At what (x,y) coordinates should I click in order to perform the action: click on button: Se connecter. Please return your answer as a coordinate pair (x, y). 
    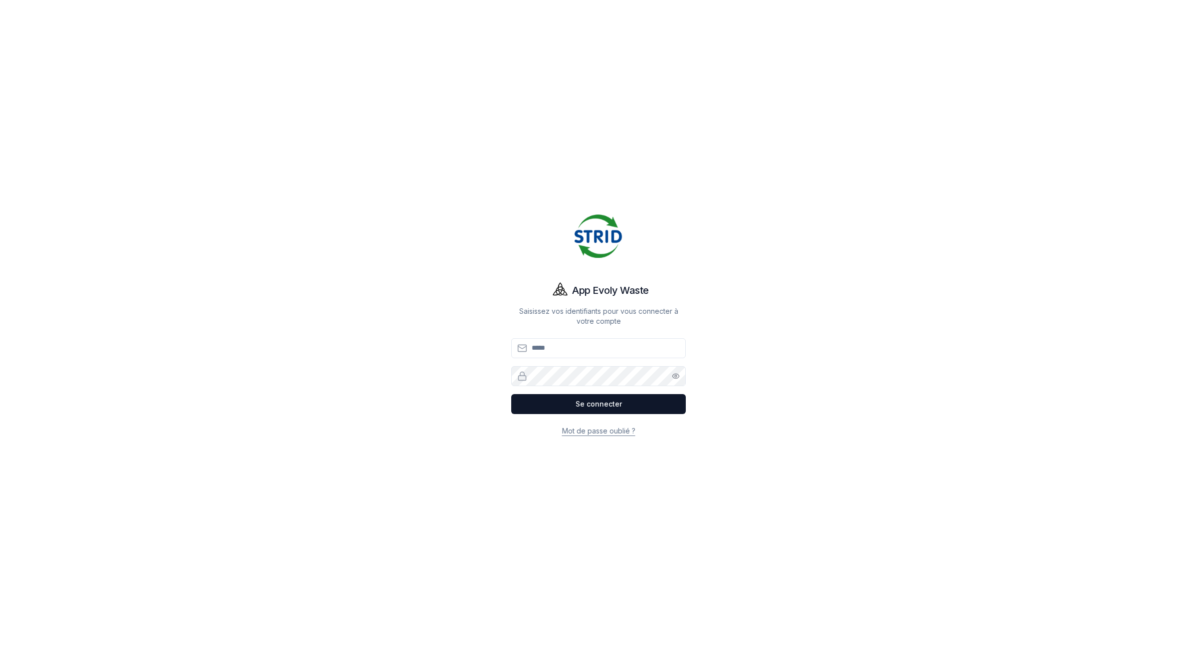
    Looking at the image, I should click on (599, 404).